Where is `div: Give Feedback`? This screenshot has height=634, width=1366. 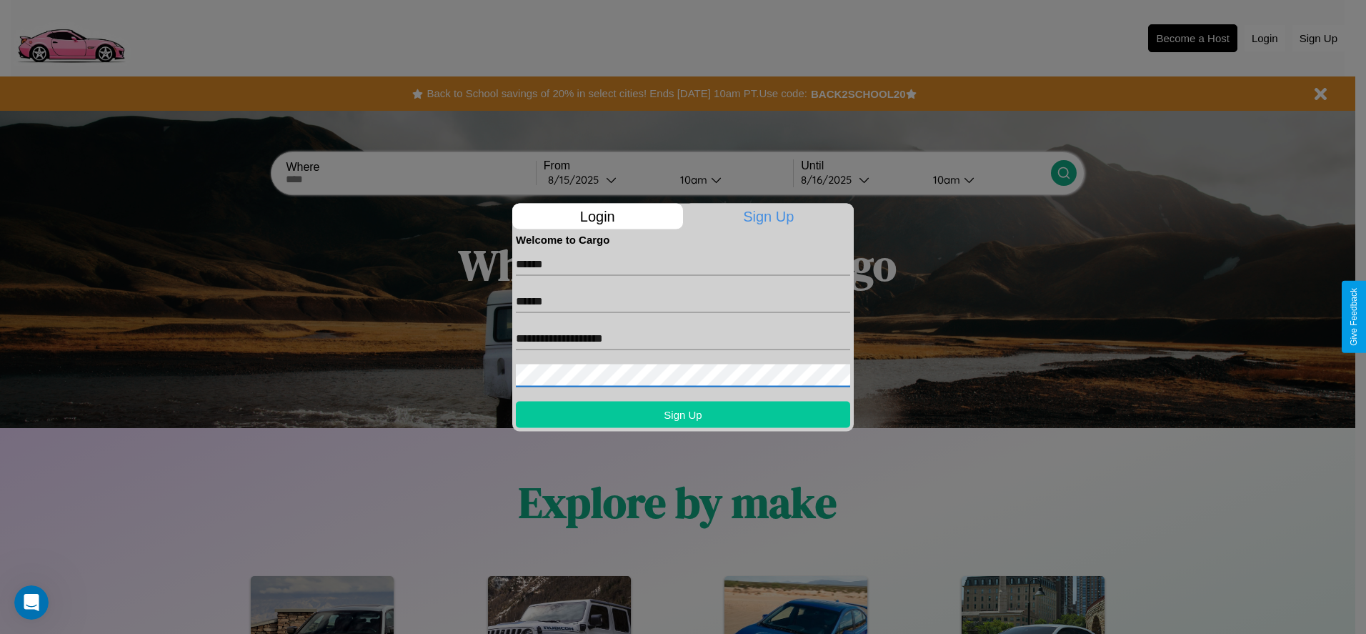
div: Give Feedback is located at coordinates (1354, 316).